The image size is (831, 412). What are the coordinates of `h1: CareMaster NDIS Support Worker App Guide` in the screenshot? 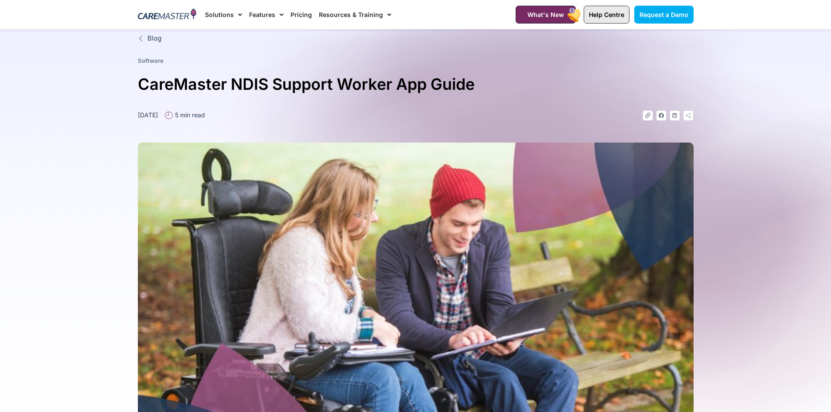 It's located at (416, 84).